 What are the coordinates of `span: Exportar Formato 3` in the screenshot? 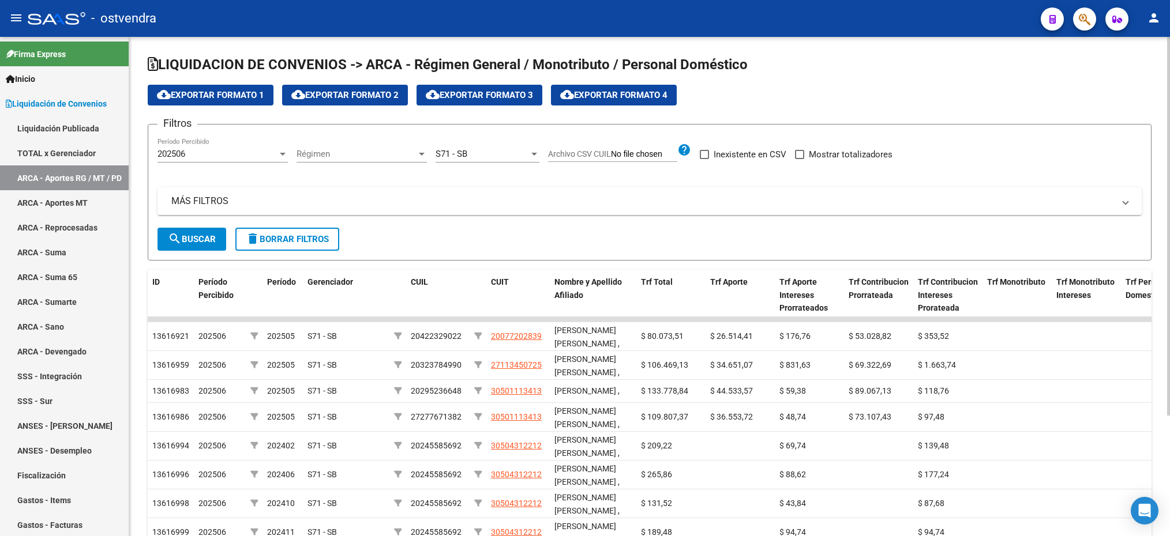 It's located at (479, 95).